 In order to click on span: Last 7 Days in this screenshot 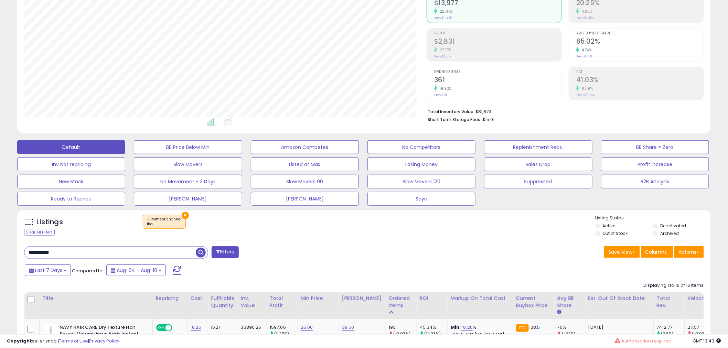, I will do `click(48, 270)`.